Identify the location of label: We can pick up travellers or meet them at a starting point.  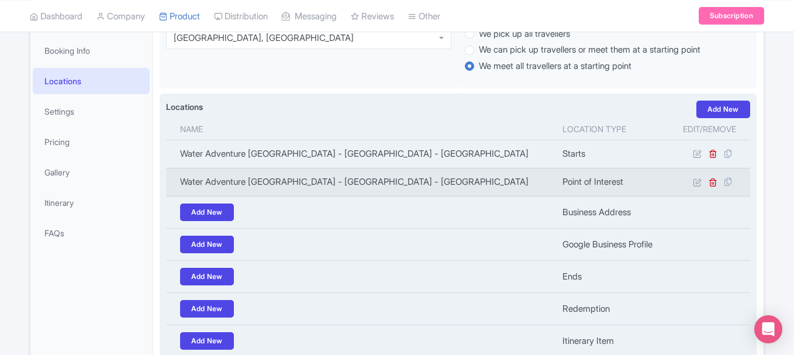
(590, 50).